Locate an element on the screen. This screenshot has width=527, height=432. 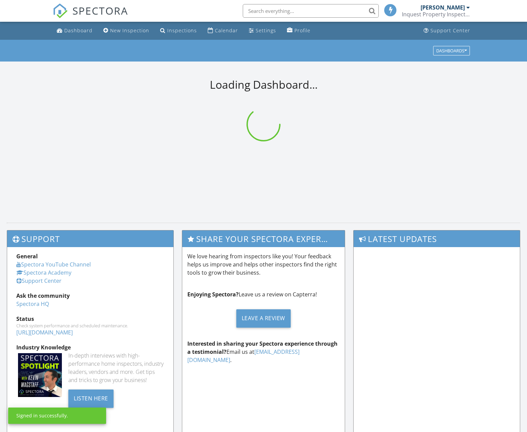
a: Profile is located at coordinates (298, 31).